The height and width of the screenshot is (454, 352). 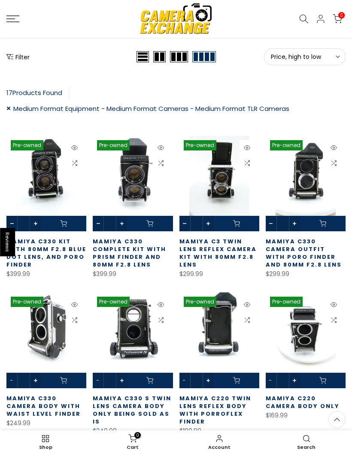 I want to click on span: Account, so click(x=220, y=447).